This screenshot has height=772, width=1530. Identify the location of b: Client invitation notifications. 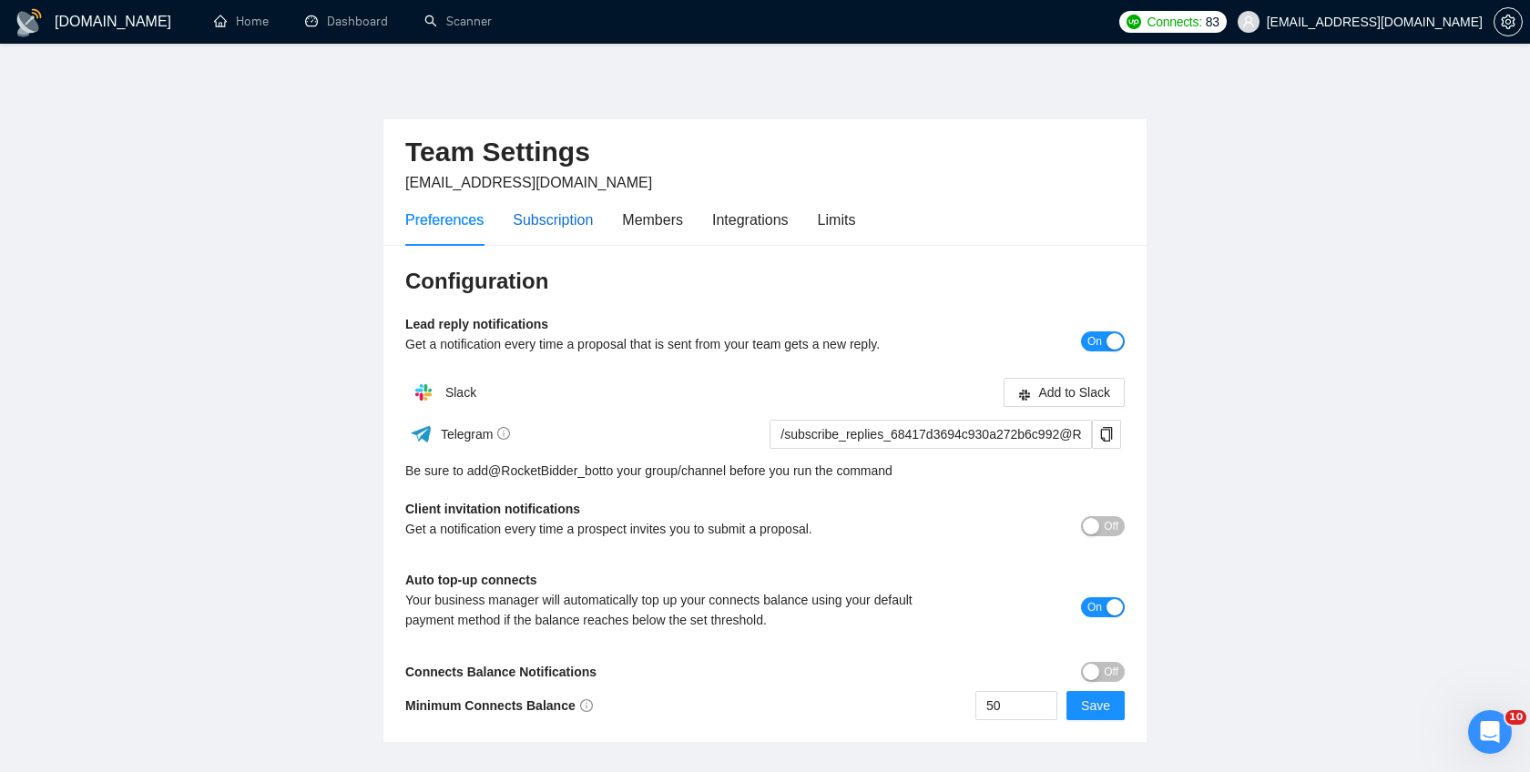
(493, 509).